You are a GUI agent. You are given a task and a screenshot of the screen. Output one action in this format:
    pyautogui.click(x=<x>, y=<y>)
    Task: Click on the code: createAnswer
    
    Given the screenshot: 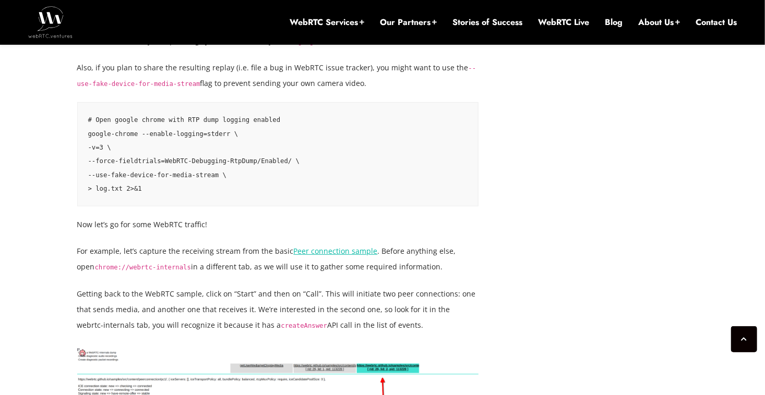 What is the action you would take?
    pyautogui.click(x=304, y=326)
    